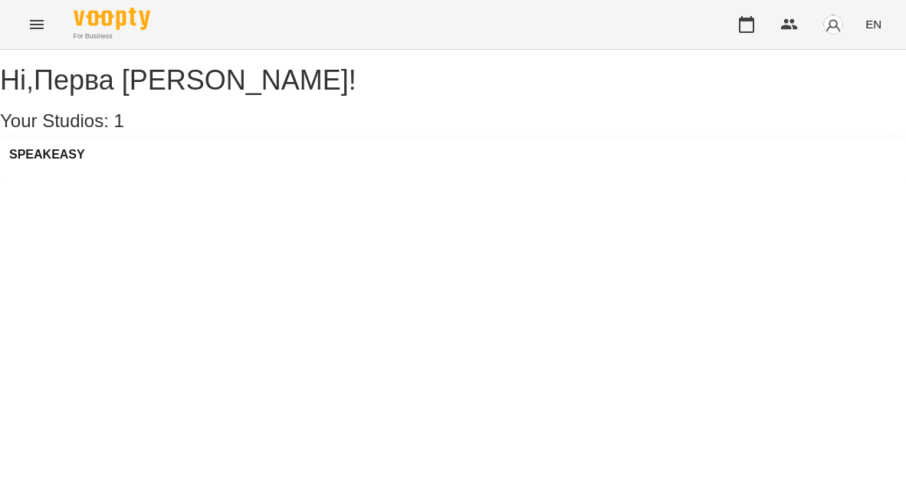 The height and width of the screenshot is (478, 906). What do you see at coordinates (112, 18) in the screenshot?
I see `img: Voopty Logo` at bounding box center [112, 18].